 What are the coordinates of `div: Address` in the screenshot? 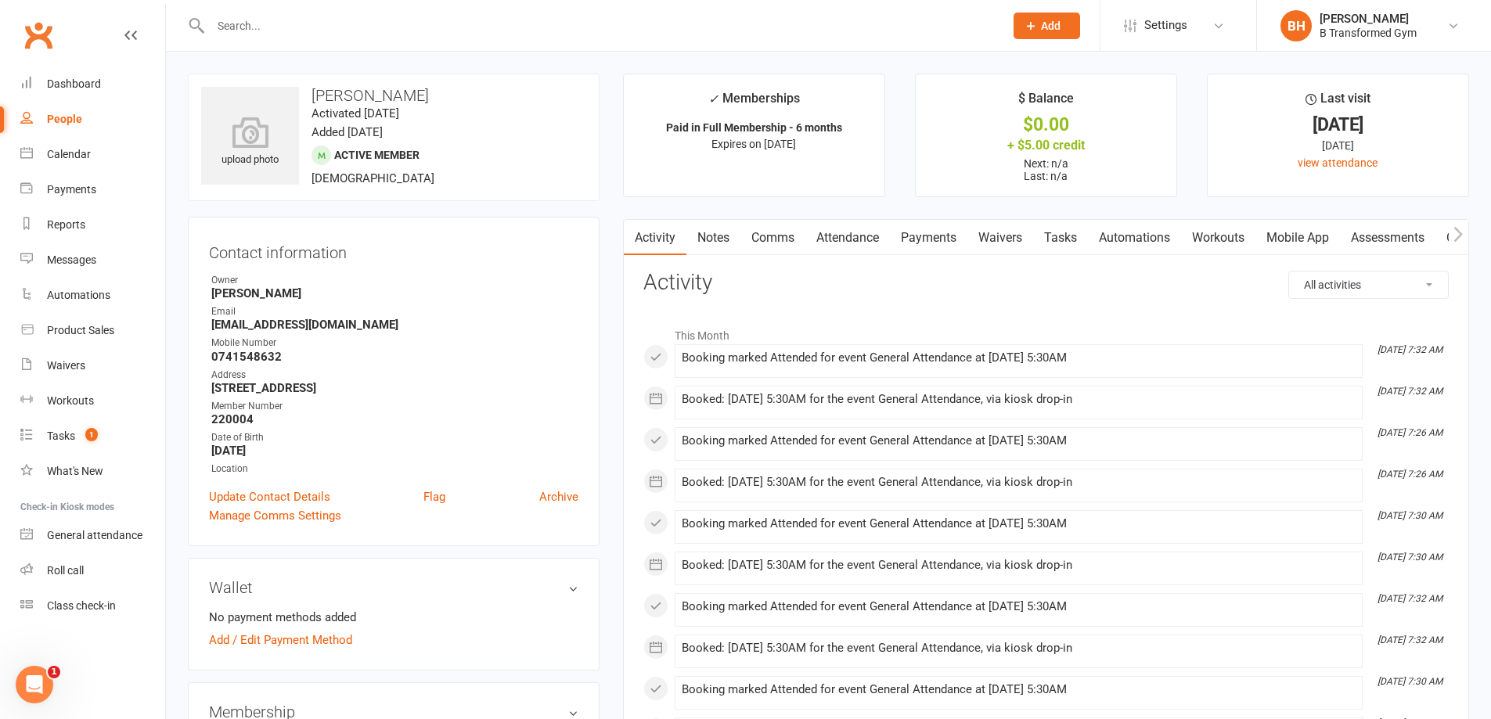 It's located at (394, 375).